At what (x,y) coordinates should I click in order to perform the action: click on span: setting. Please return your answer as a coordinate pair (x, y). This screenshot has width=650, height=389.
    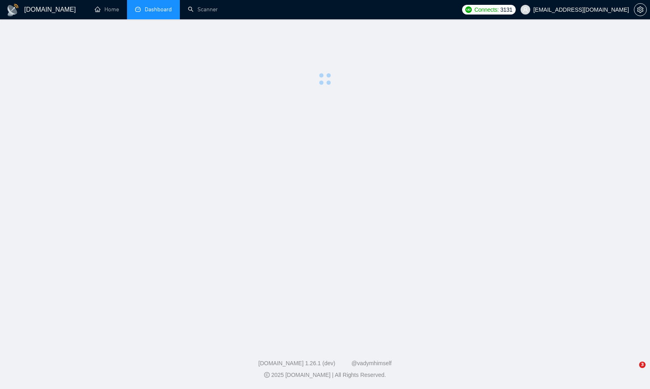
    Looking at the image, I should click on (640, 10).